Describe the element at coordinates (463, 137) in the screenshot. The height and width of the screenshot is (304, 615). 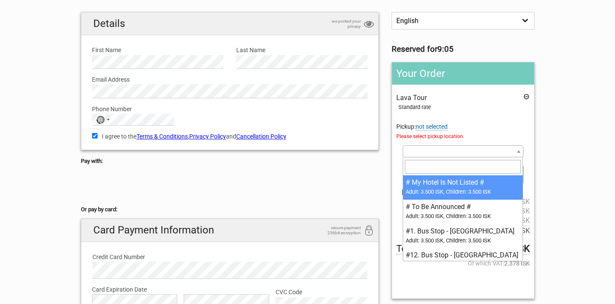
I see `span: Please select pickup location.` at that location.